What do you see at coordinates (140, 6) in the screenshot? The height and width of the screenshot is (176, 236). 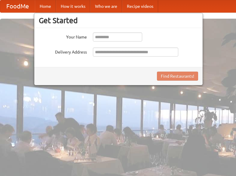 I see `a: Recipe videos` at bounding box center [140, 6].